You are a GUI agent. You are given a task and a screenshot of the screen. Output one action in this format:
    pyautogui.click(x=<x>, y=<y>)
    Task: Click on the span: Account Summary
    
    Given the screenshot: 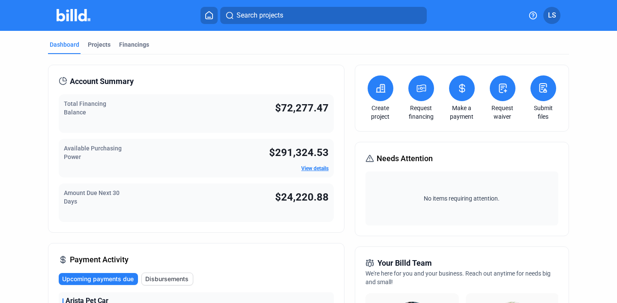 What is the action you would take?
    pyautogui.click(x=102, y=81)
    